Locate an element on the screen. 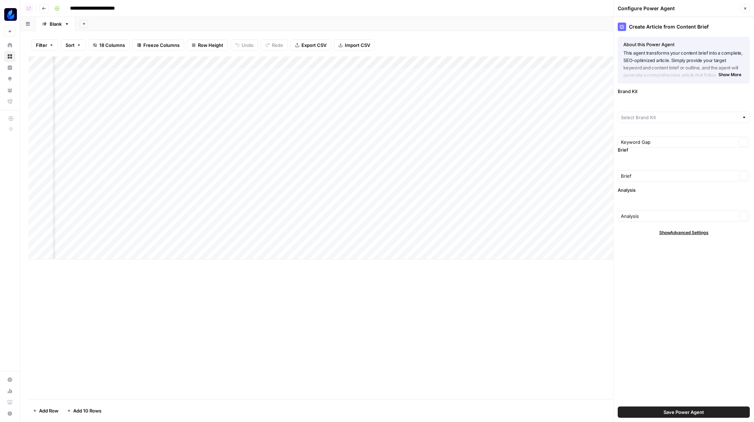  span: Show Advanced Settings is located at coordinates (684, 232).